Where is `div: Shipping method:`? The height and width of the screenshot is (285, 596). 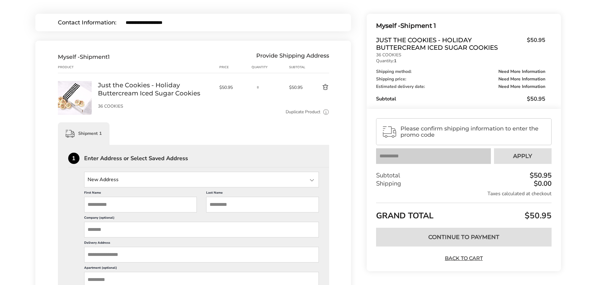 div: Shipping method: is located at coordinates (461, 72).